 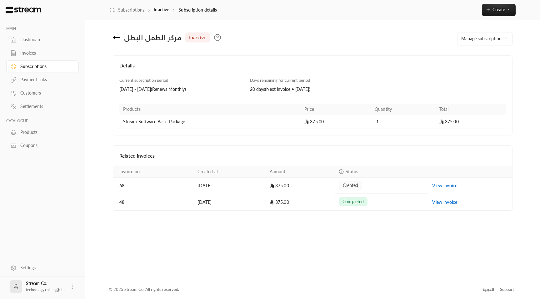 What do you see at coordinates (481, 38) in the screenshot?
I see `span: Manage subscription` at bounding box center [481, 38].